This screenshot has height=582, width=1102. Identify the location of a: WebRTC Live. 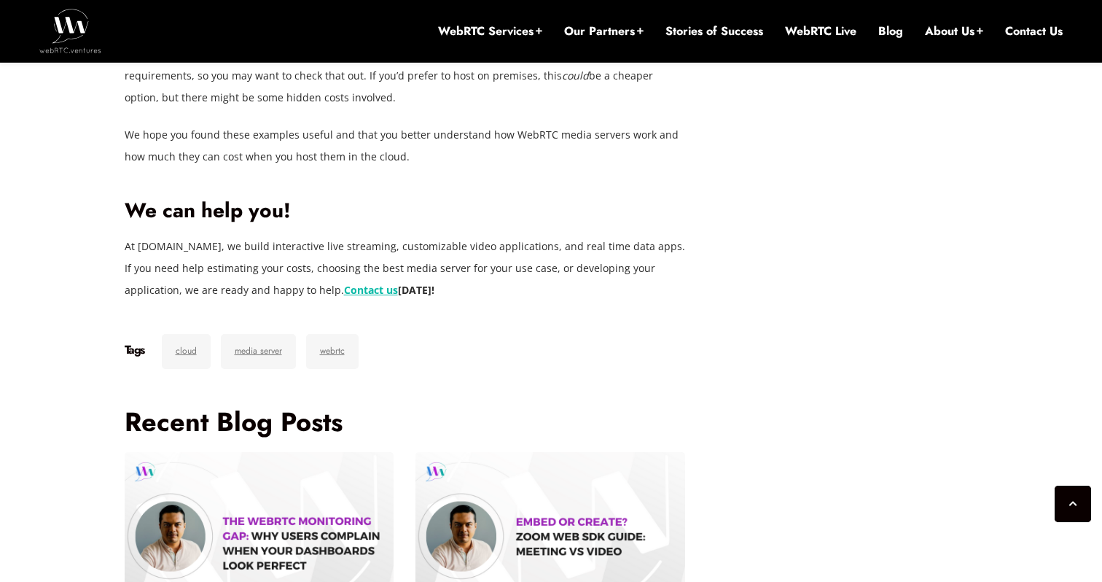
(821, 31).